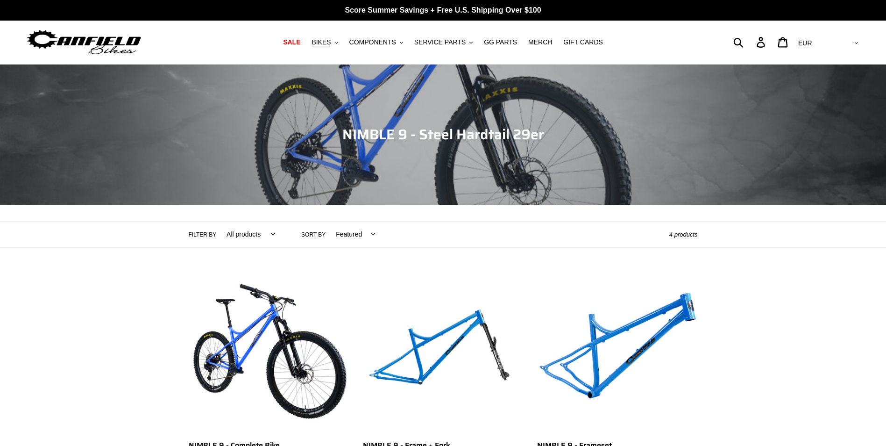  Describe the element at coordinates (291, 42) in the screenshot. I see `span: SALE` at that location.